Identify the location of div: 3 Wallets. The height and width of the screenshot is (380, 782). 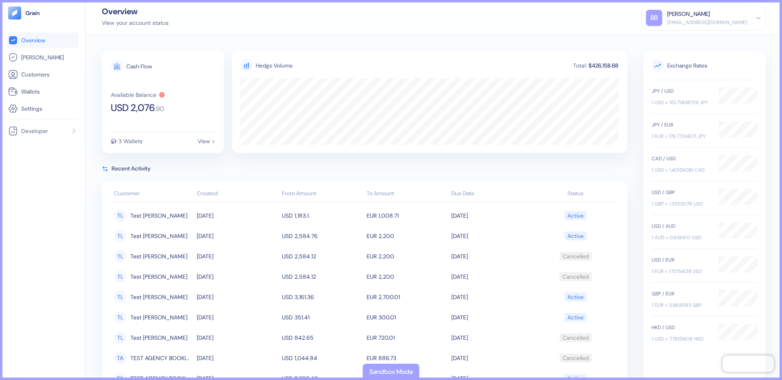
(130, 141).